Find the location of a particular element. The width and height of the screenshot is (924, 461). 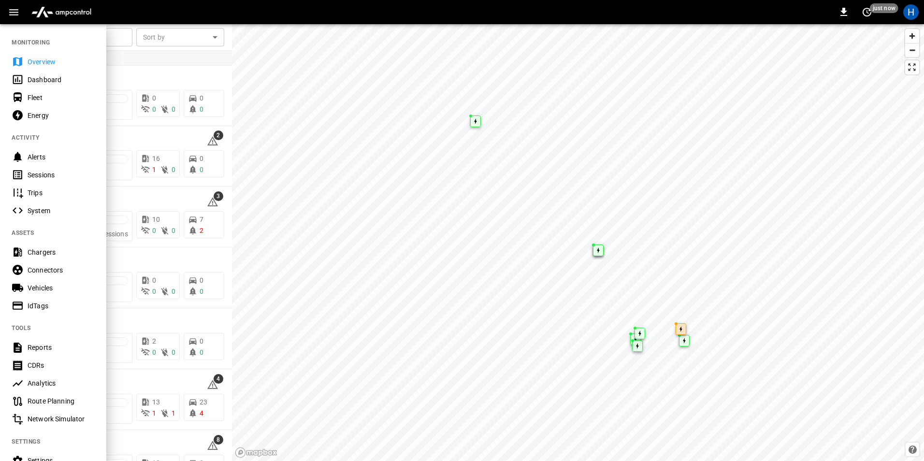

div: System is located at coordinates (61, 211).